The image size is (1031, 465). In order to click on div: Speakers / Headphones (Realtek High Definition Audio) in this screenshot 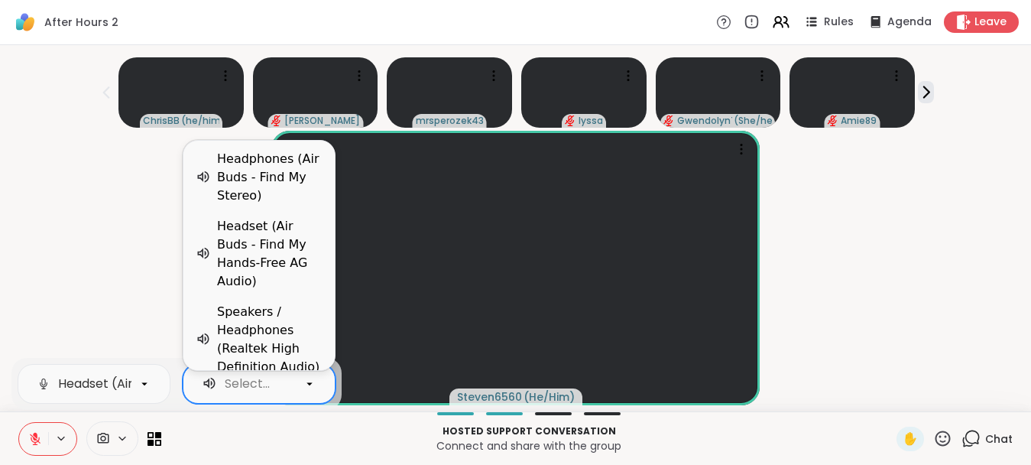, I will do `click(270, 339)`.